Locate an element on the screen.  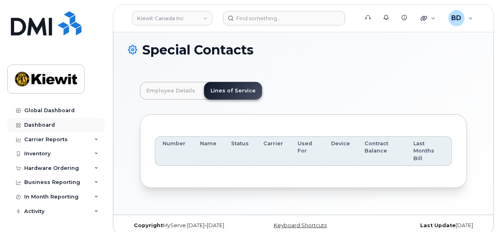
a: Keyboard Shortcuts is located at coordinates (300, 225).